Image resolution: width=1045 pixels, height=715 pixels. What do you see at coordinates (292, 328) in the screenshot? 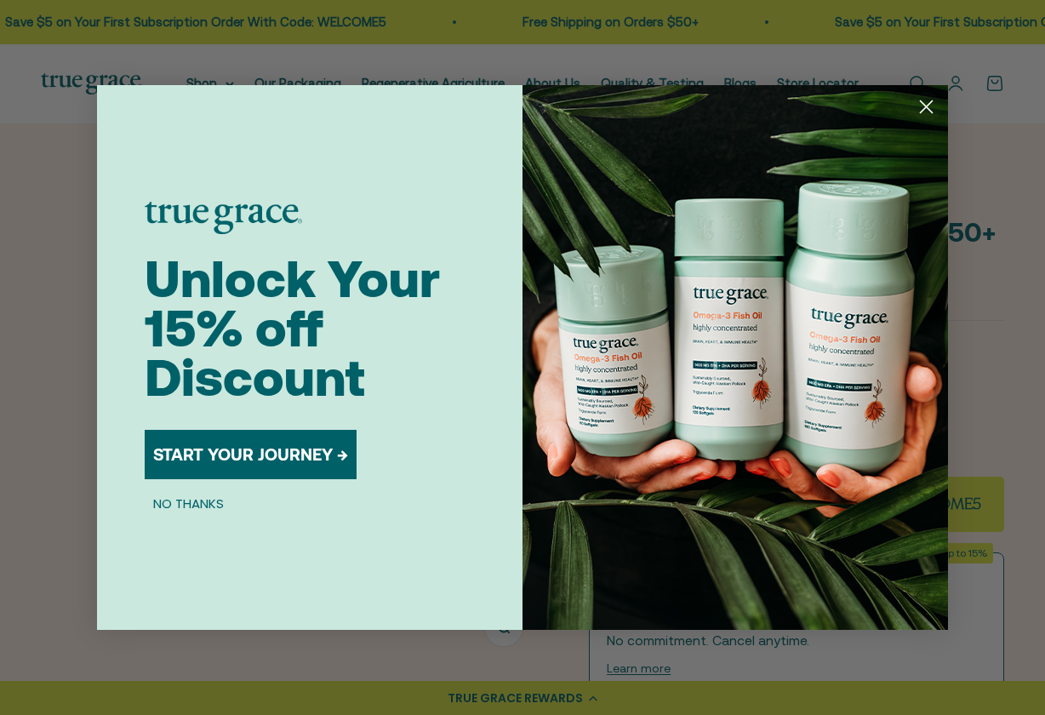
I see `span: Unlock Your 15% off Discount` at bounding box center [292, 328].